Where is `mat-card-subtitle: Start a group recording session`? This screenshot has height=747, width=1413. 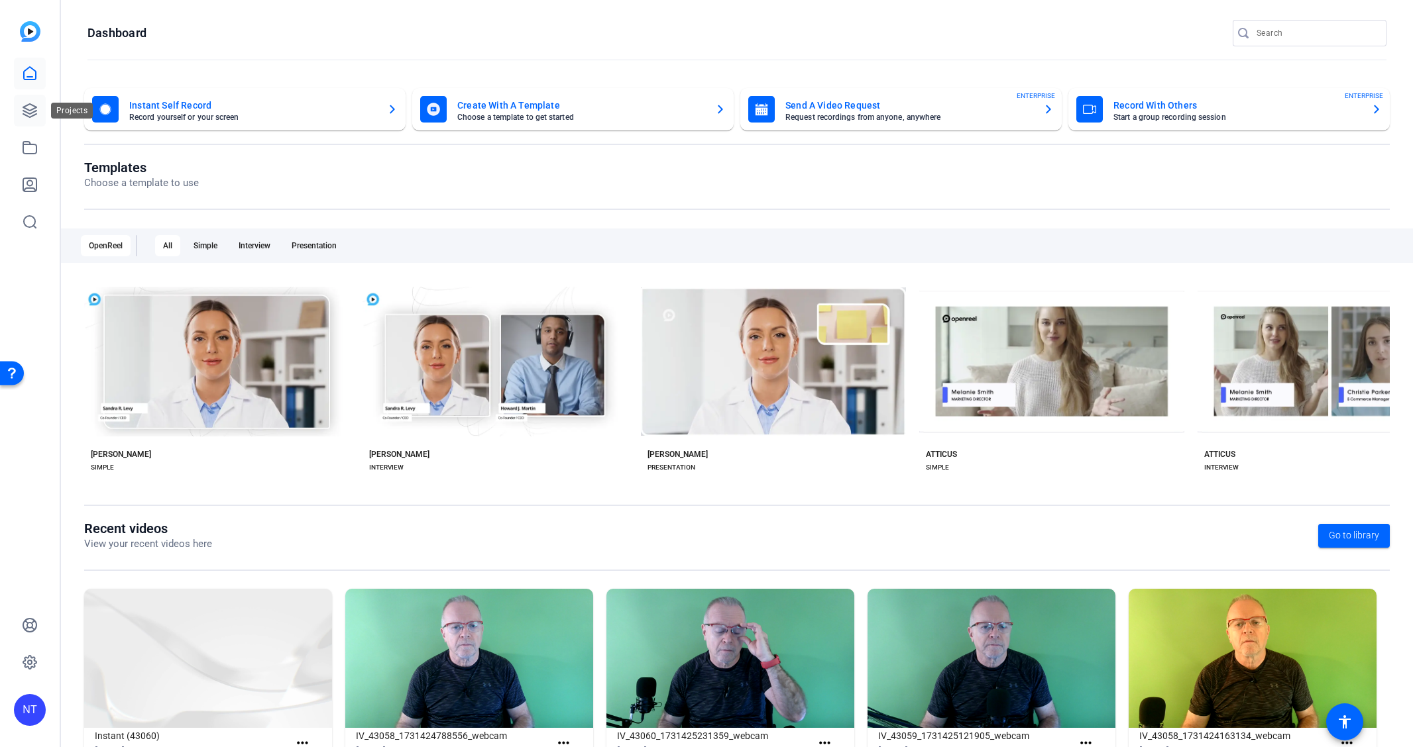
mat-card-subtitle: Start a group recording session is located at coordinates (1236, 117).